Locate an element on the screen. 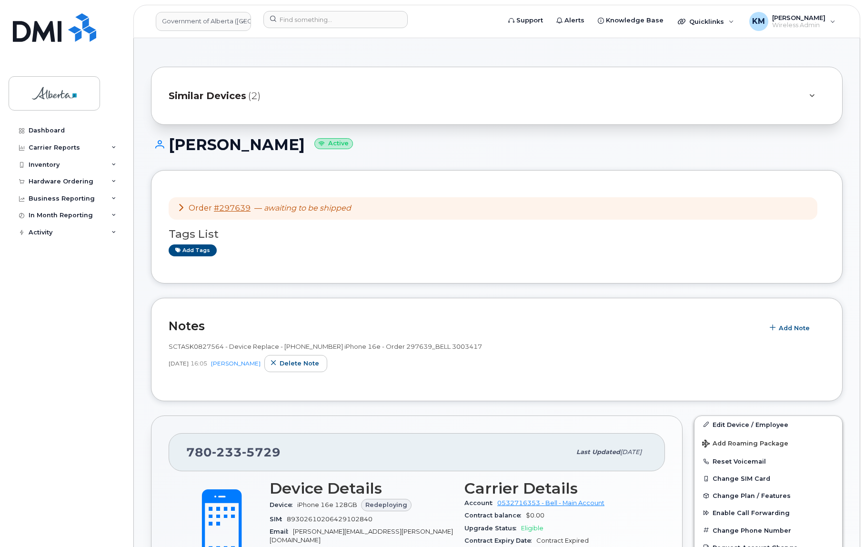 This screenshot has width=865, height=547. span: $0.00 is located at coordinates (535, 515).